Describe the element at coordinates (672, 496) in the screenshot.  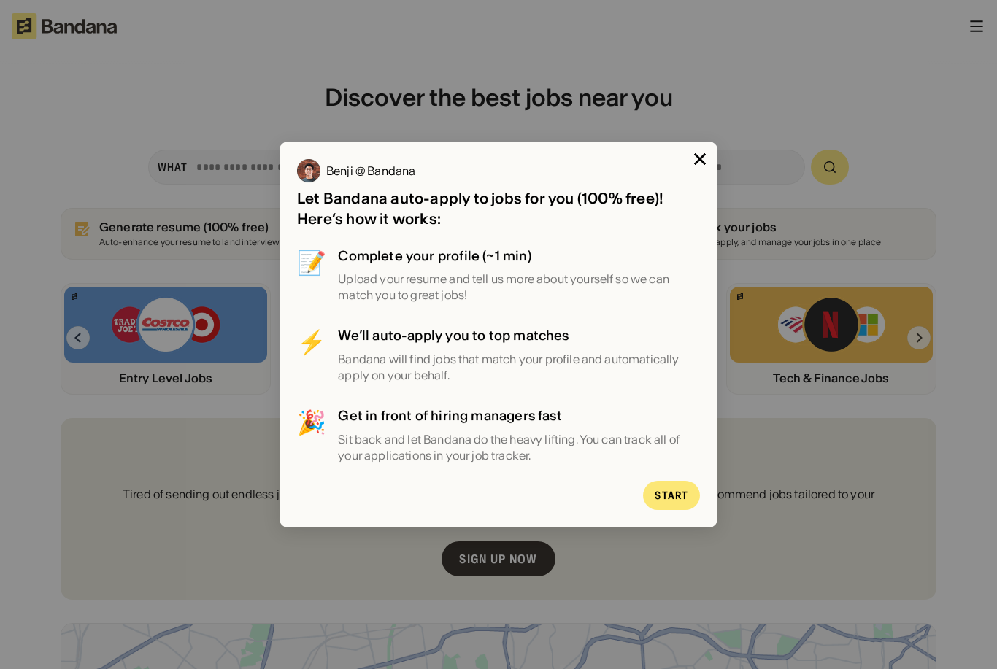
I see `div: Start` at that location.